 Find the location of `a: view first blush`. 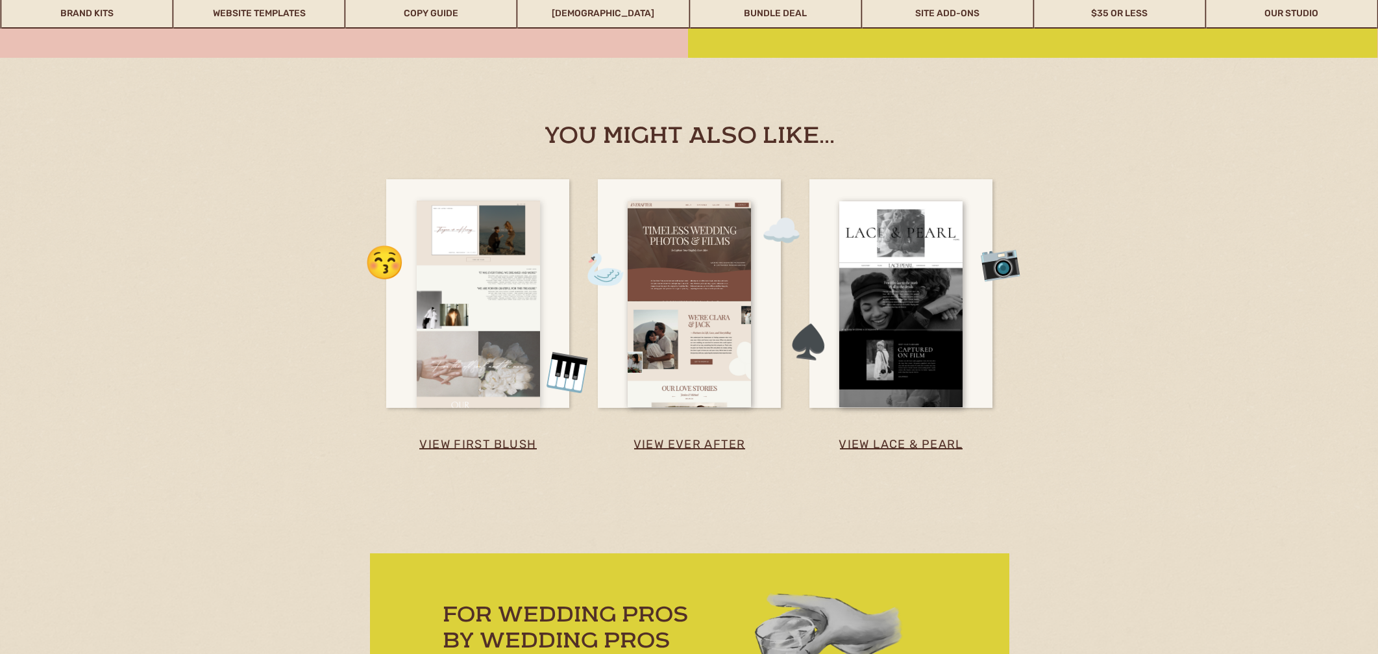

a: view first blush is located at coordinates (478, 444).